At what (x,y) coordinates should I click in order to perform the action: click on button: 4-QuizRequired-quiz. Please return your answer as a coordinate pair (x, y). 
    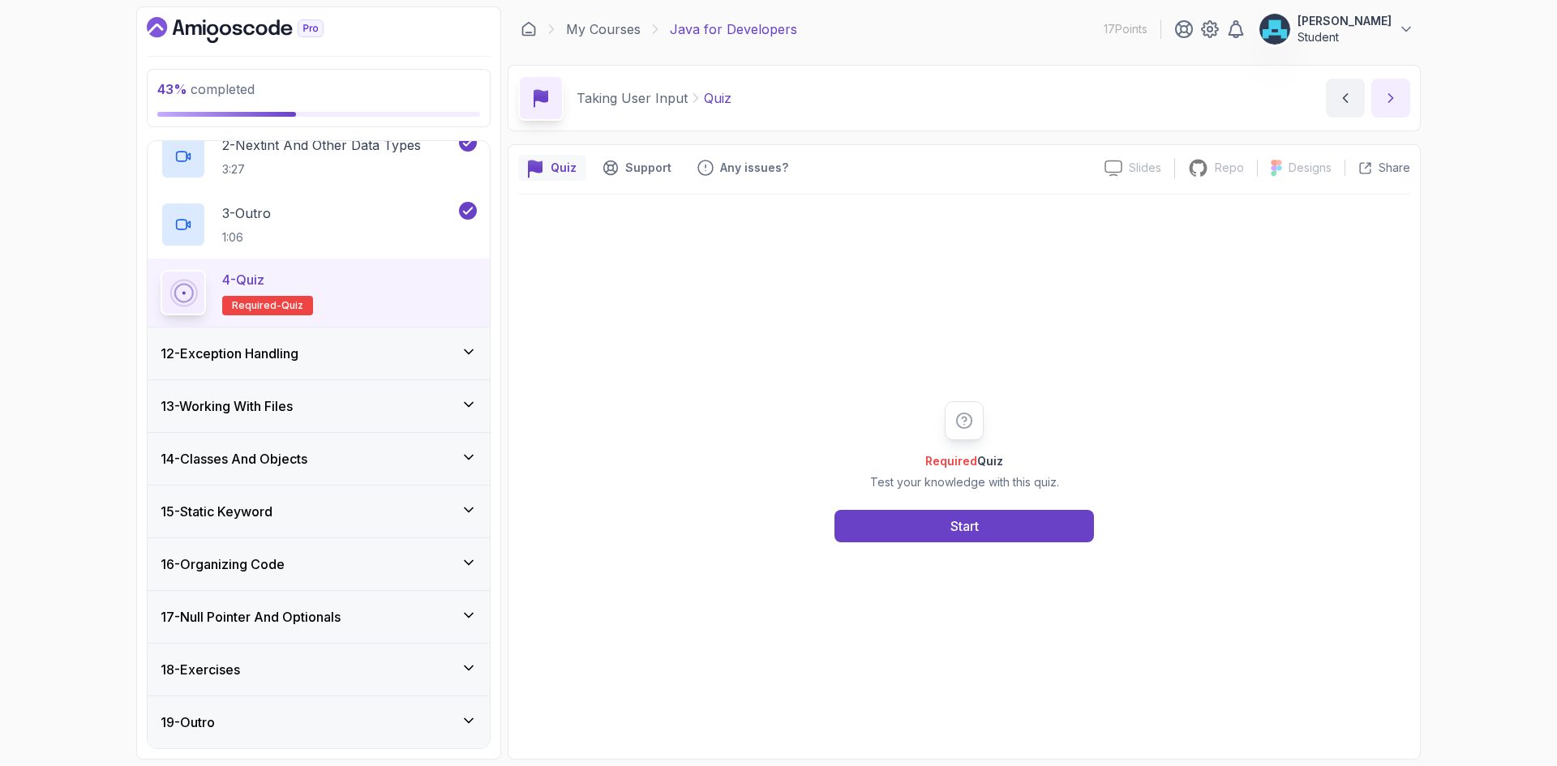
    Looking at the image, I should click on (319, 293).